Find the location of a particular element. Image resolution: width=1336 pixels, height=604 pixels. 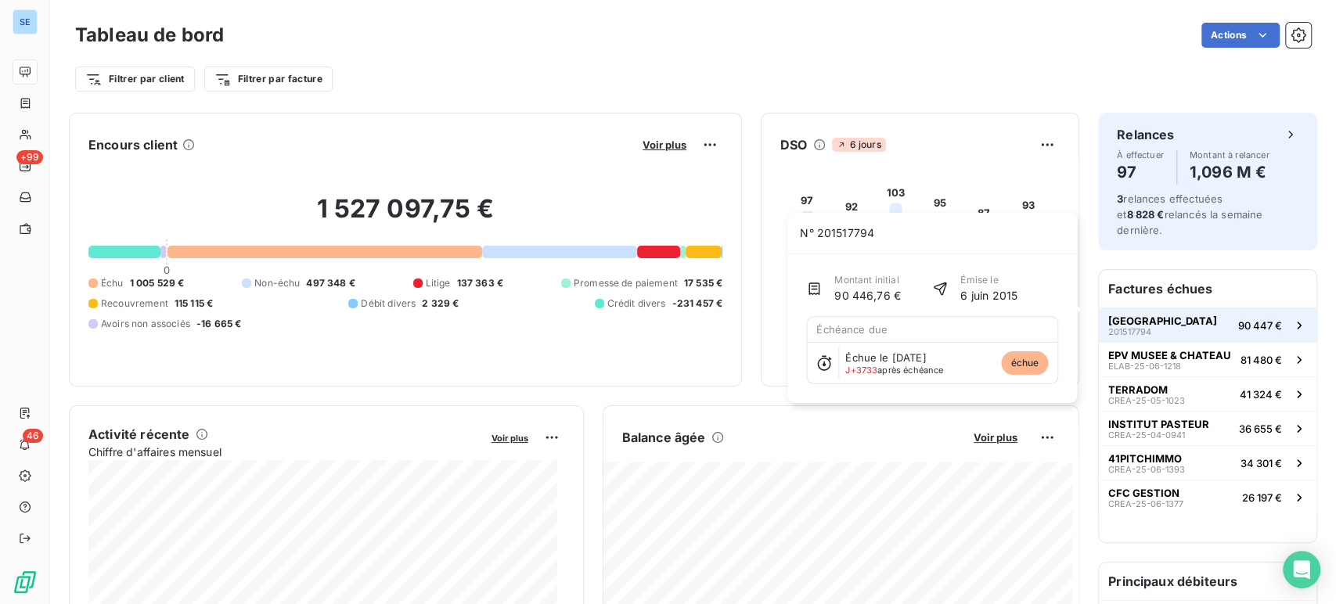

span: Avoirs non associés is located at coordinates (146, 324).